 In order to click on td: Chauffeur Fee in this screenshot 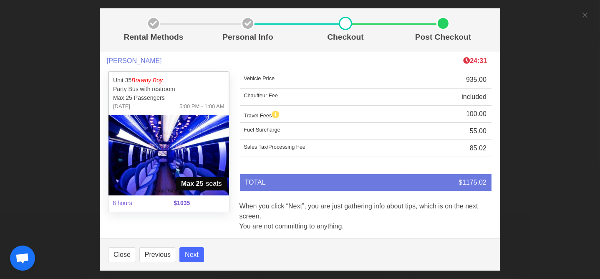, I will do `click(321, 97)`.